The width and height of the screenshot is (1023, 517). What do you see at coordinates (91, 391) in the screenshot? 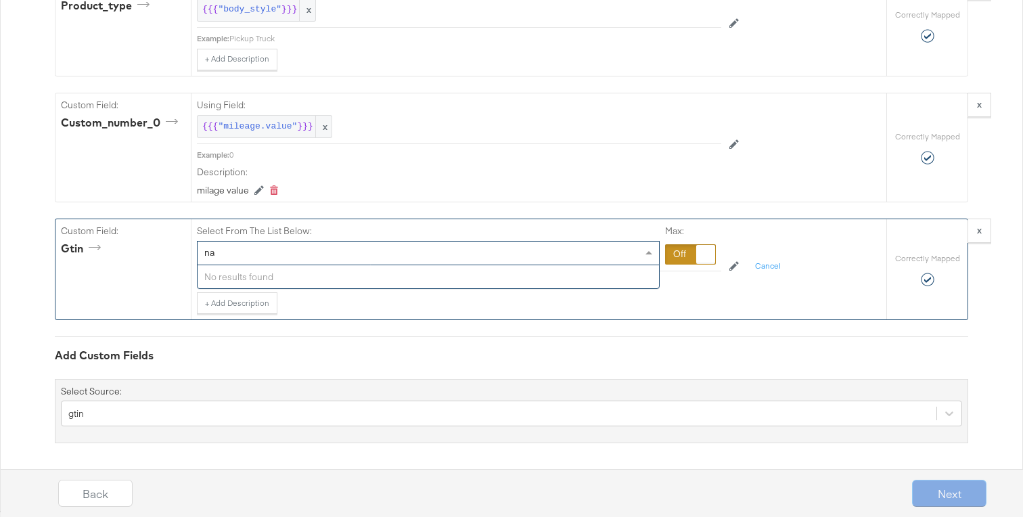
I see `label: Select Source:` at bounding box center [91, 391].